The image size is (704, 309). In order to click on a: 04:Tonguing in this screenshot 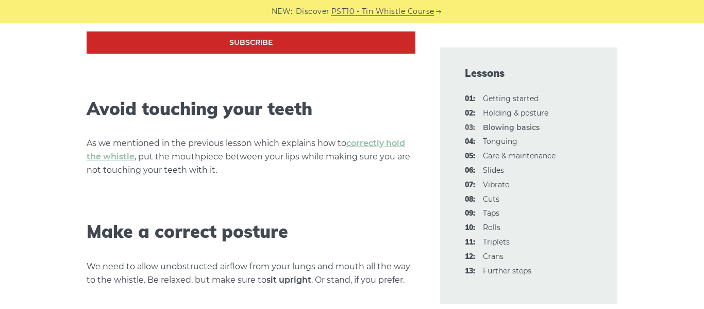, I will do `click(500, 141)`.